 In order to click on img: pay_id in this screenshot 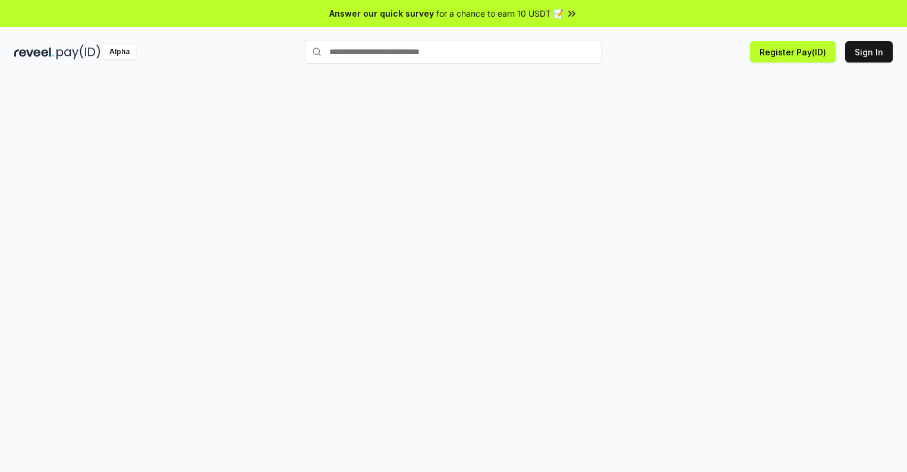, I will do `click(78, 52)`.